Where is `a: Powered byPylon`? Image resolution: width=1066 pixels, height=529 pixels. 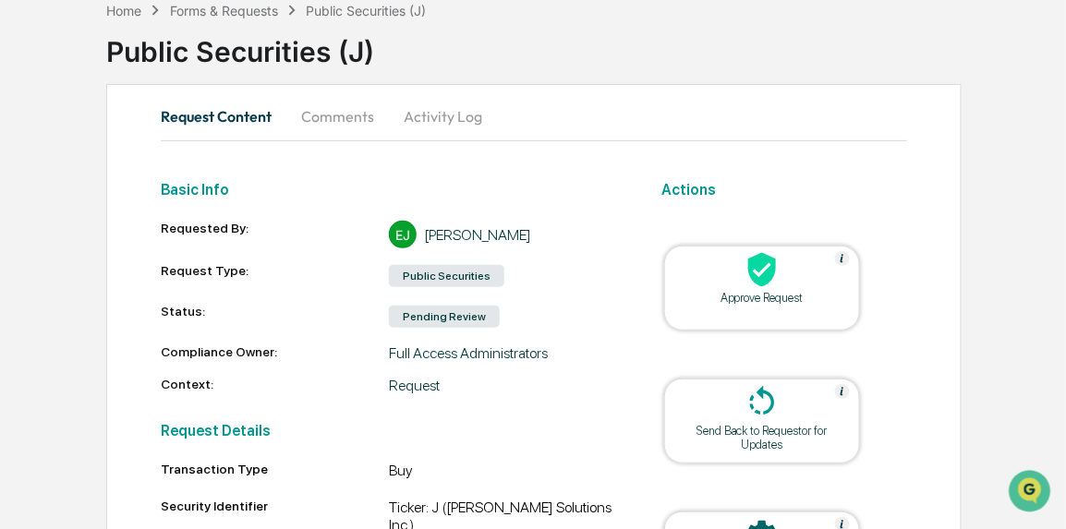
a: Powered byPylon is located at coordinates (176, 399).